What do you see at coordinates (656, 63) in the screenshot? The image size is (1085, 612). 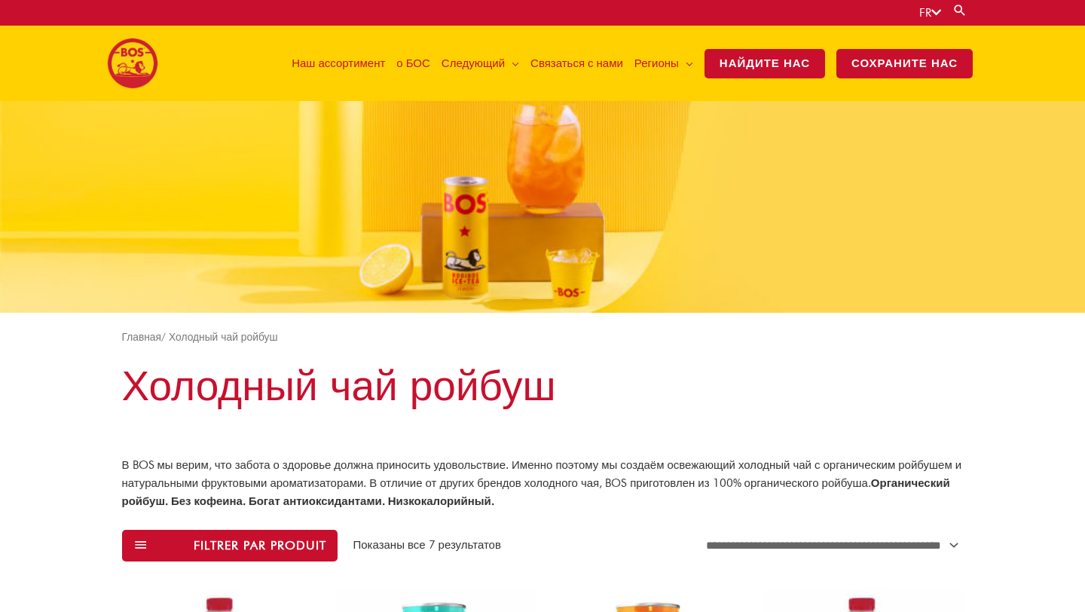 I see `font: Регионы` at bounding box center [656, 63].